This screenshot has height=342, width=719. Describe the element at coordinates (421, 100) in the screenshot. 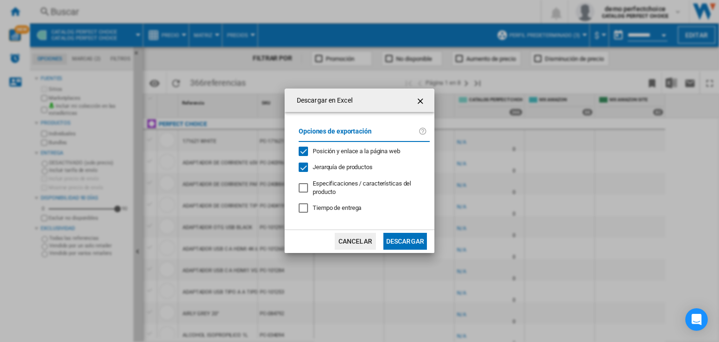

I see `button: getI18NText('BUTTONS.CLOSE_DIALOG')` at that location.